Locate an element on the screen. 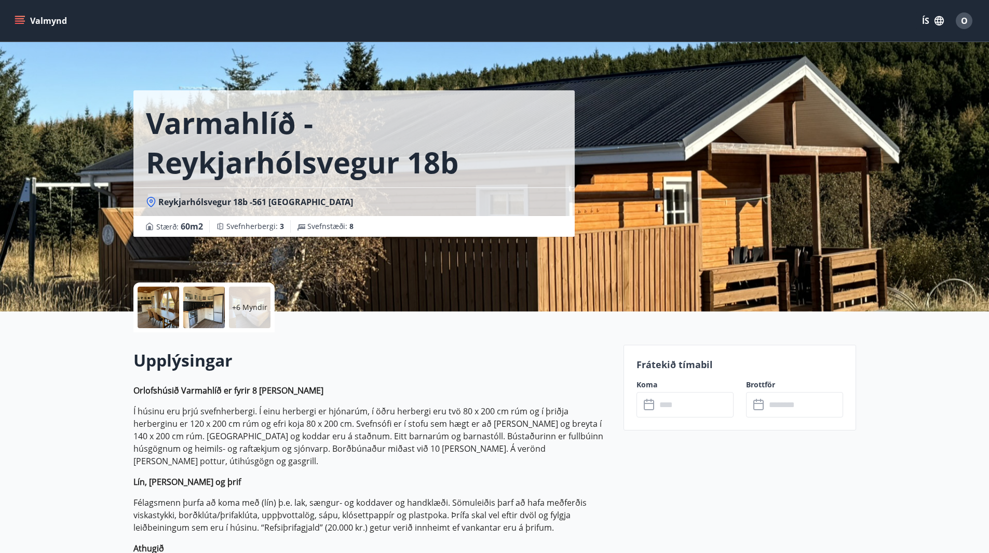  p: +6 Myndir is located at coordinates (250, 307).